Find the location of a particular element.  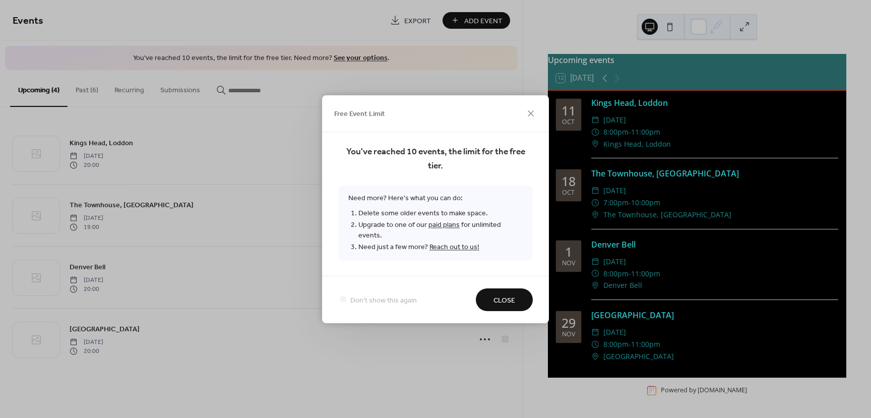

a: paid plans is located at coordinates (444, 224).